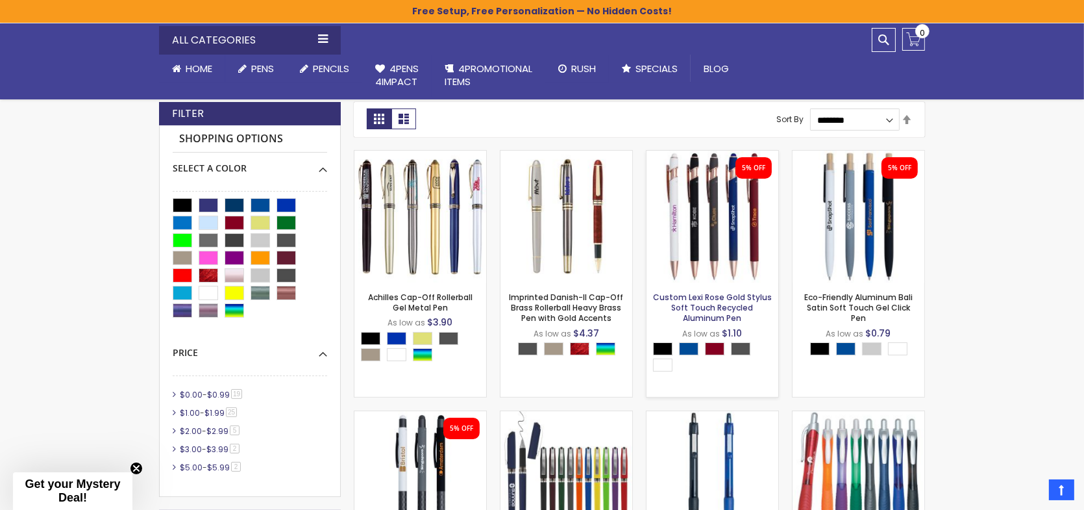  What do you see at coordinates (211, 467) in the screenshot?
I see `a: $5.00-$5.992` at bounding box center [211, 467].